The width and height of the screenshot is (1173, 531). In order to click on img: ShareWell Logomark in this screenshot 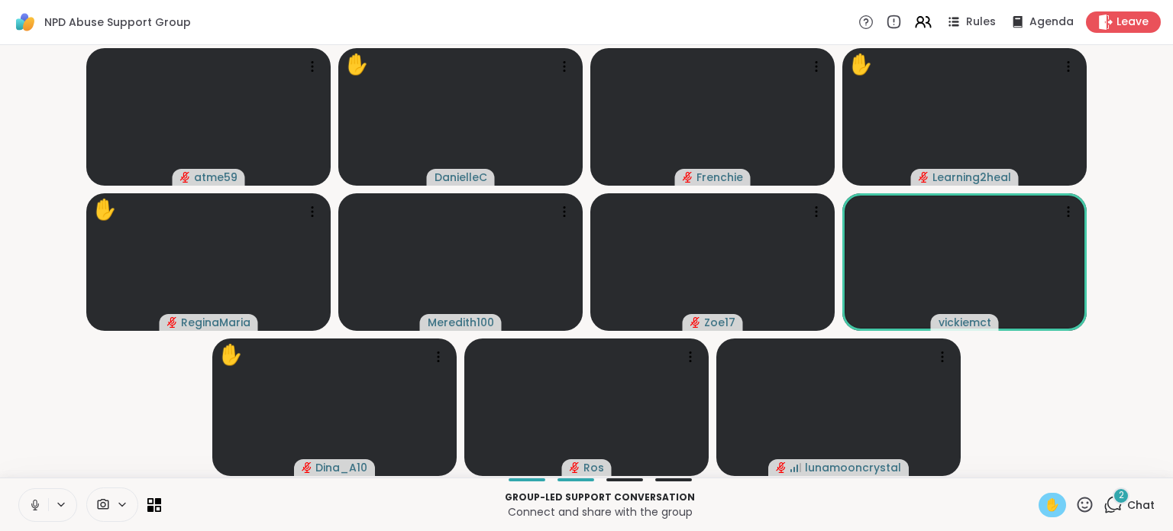, I will do `click(25, 22)`.